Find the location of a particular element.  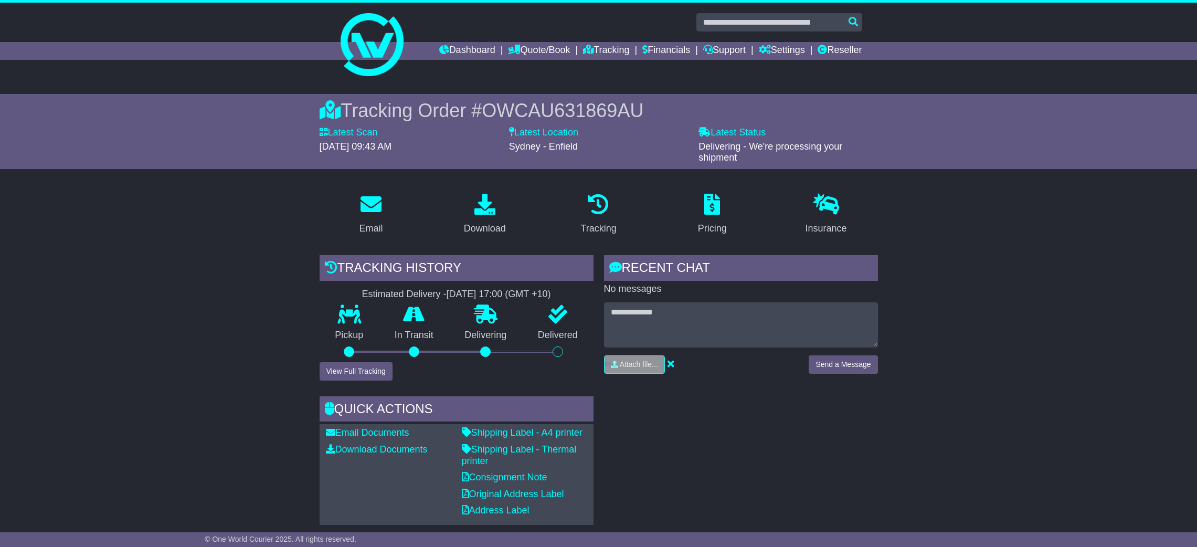

a: Consignment Note is located at coordinates (504, 477).